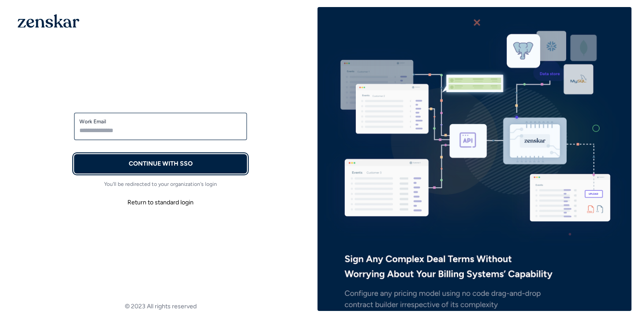 This screenshot has width=635, height=318. I want to click on footer: © 2023 All rights reserved, so click(161, 307).